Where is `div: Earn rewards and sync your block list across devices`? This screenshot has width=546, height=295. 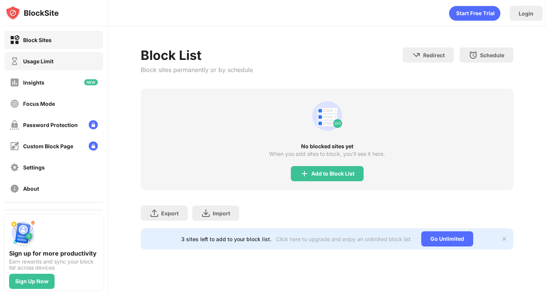
div: Earn rewards and sync your block list across devices is located at coordinates (54, 265).